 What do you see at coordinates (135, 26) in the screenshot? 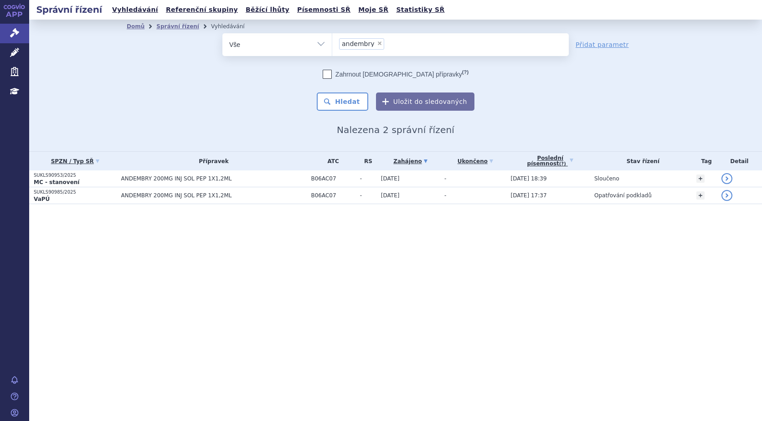
I see `a: Domů` at bounding box center [135, 26].